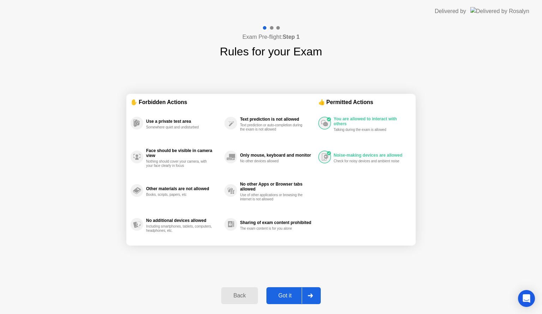 The height and width of the screenshot is (314, 542). Describe the element at coordinates (179, 195) in the screenshot. I see `div: Books, scripts, papers, etc` at that location.